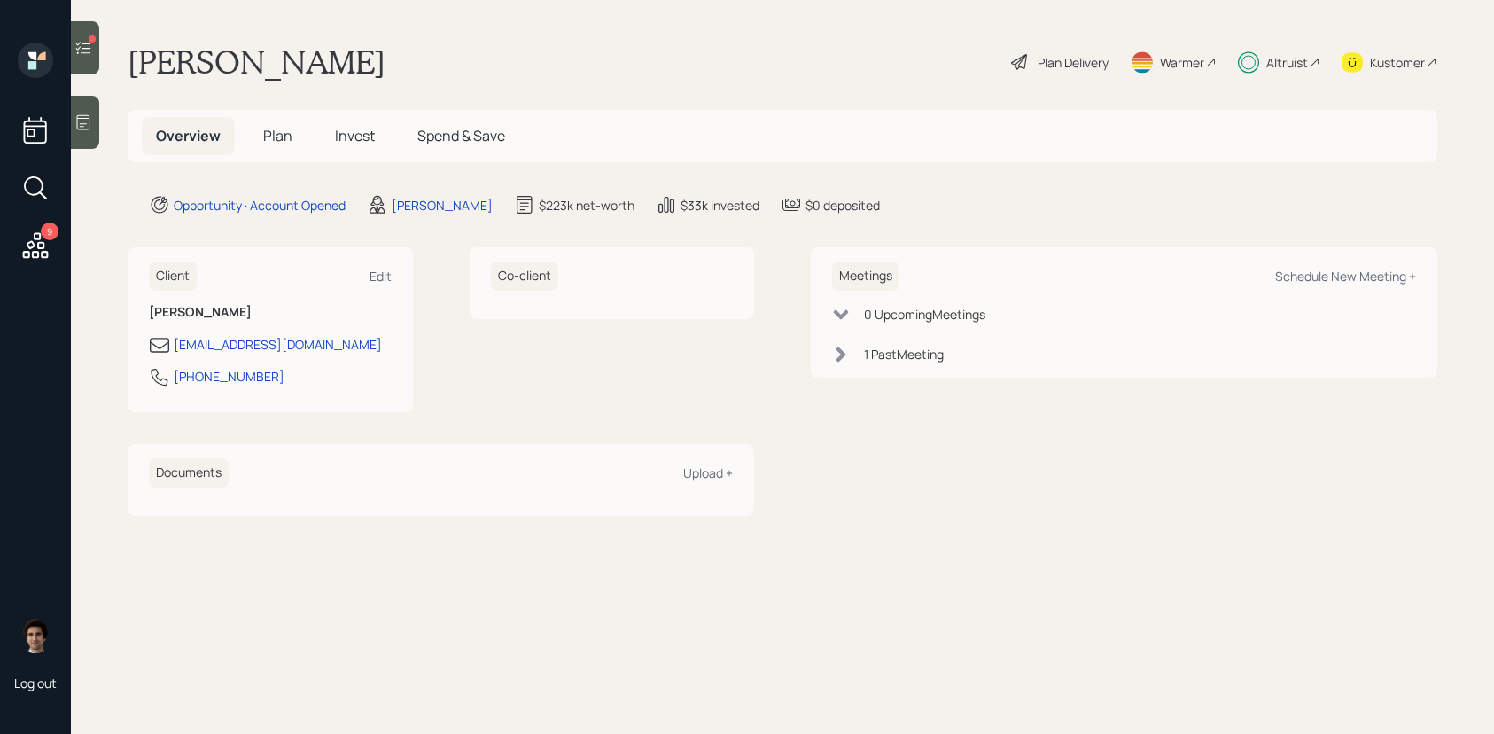 This screenshot has height=734, width=1494. Describe the element at coordinates (189, 472) in the screenshot. I see `h6: Documents` at that location.